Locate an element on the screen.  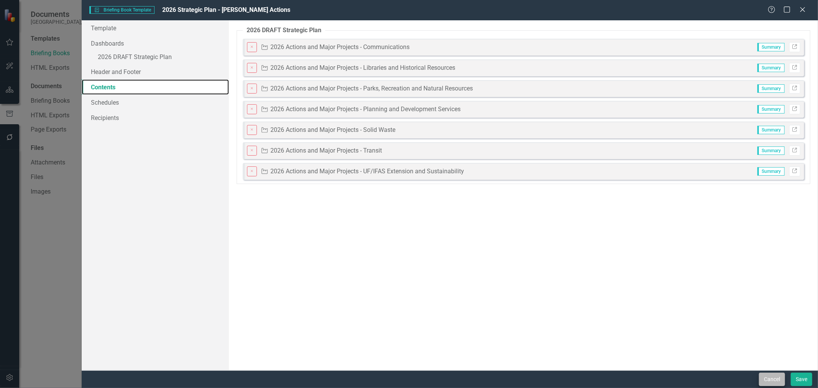
div: 2026 Actions and Major Projects - Parks, Recreation and Natural Resources is located at coordinates (372, 89).